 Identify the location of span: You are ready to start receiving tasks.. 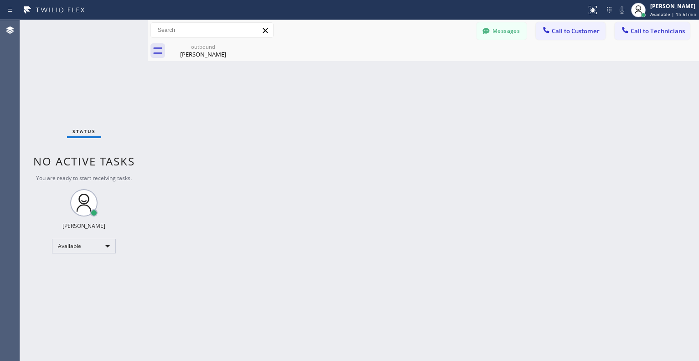
(84, 178).